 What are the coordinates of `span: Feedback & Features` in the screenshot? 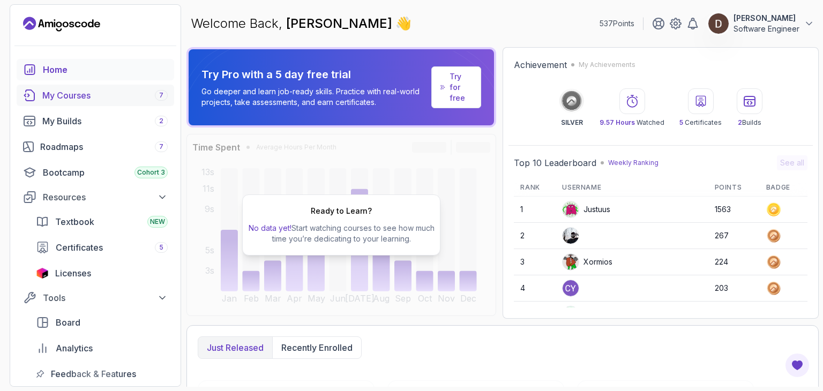 It's located at (93, 374).